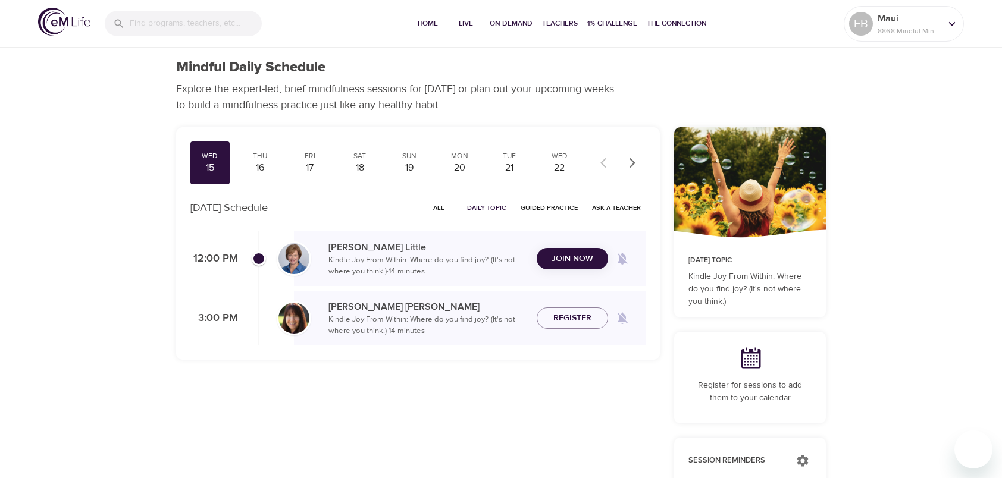 The height and width of the screenshot is (478, 1002). Describe the element at coordinates (676, 23) in the screenshot. I see `span: The Connection` at that location.